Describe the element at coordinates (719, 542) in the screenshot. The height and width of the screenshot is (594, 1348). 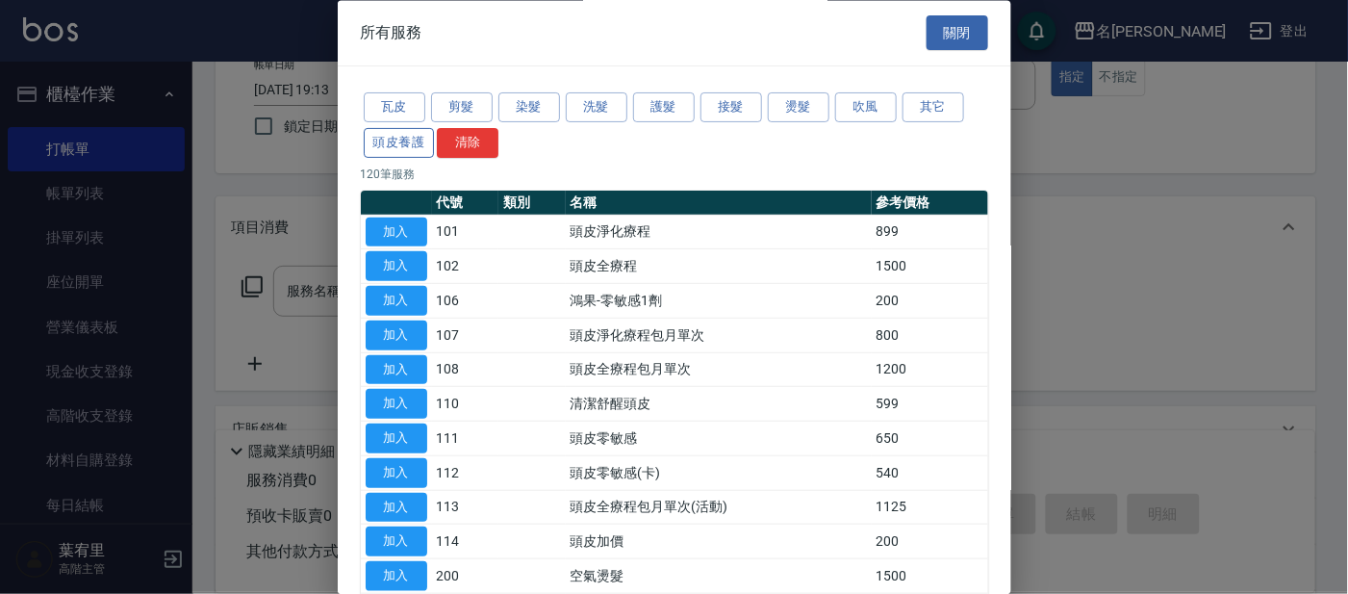
I see `td: 頭皮加價` at that location.